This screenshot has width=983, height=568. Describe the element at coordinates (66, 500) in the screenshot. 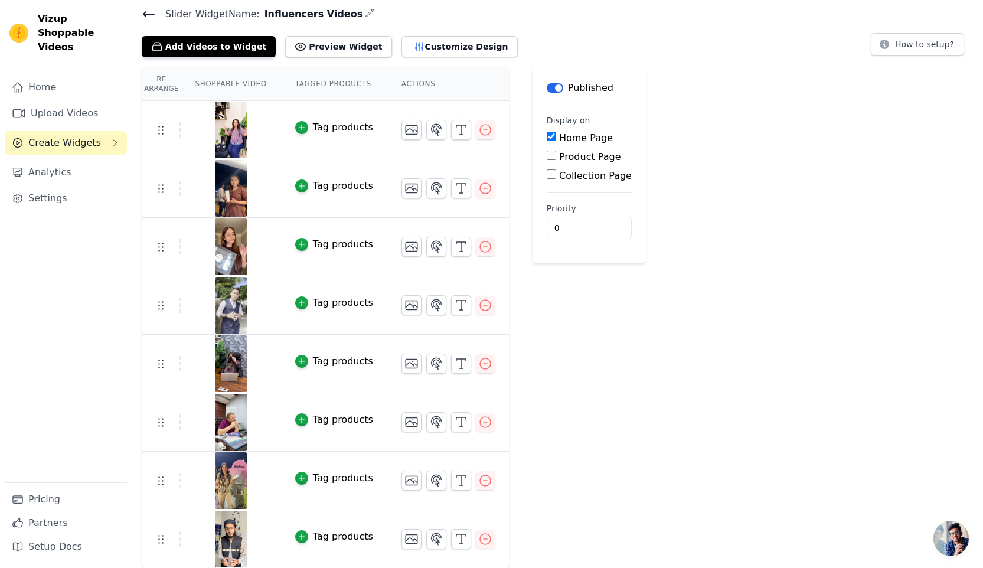

I see `a: Pricing` at that location.